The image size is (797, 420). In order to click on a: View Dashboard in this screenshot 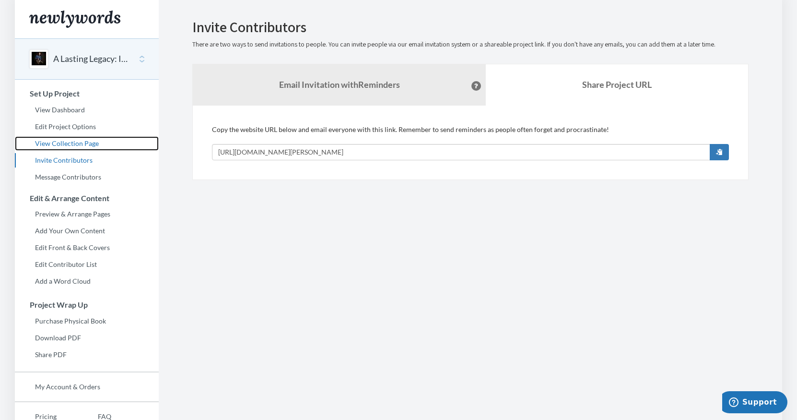, I will do `click(87, 110)`.